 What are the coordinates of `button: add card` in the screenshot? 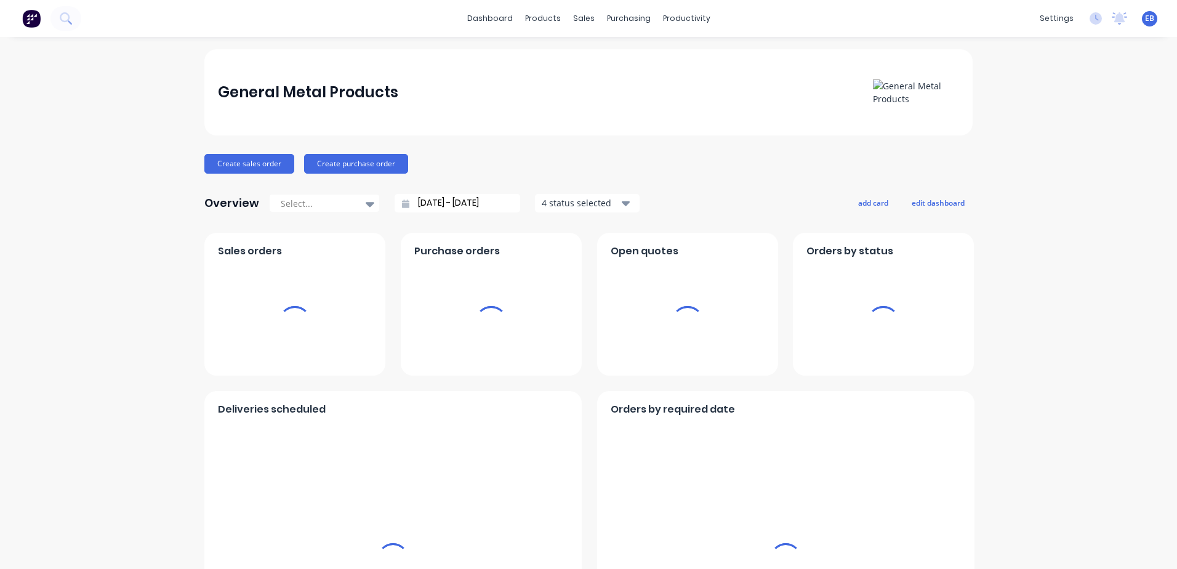 It's located at (873, 202).